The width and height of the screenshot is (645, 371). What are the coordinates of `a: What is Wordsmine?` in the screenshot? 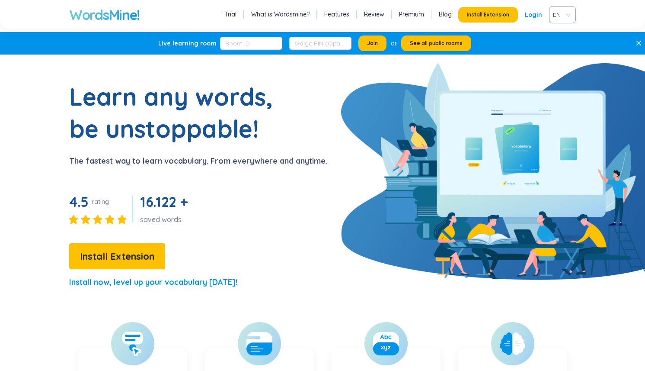 It's located at (280, 14).